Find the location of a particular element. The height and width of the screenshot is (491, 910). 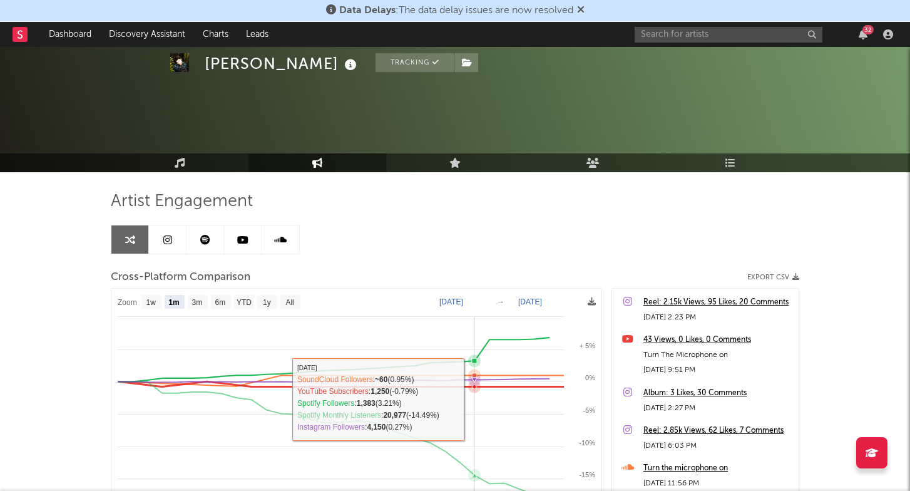

text: + 5% is located at coordinates (588, 346).